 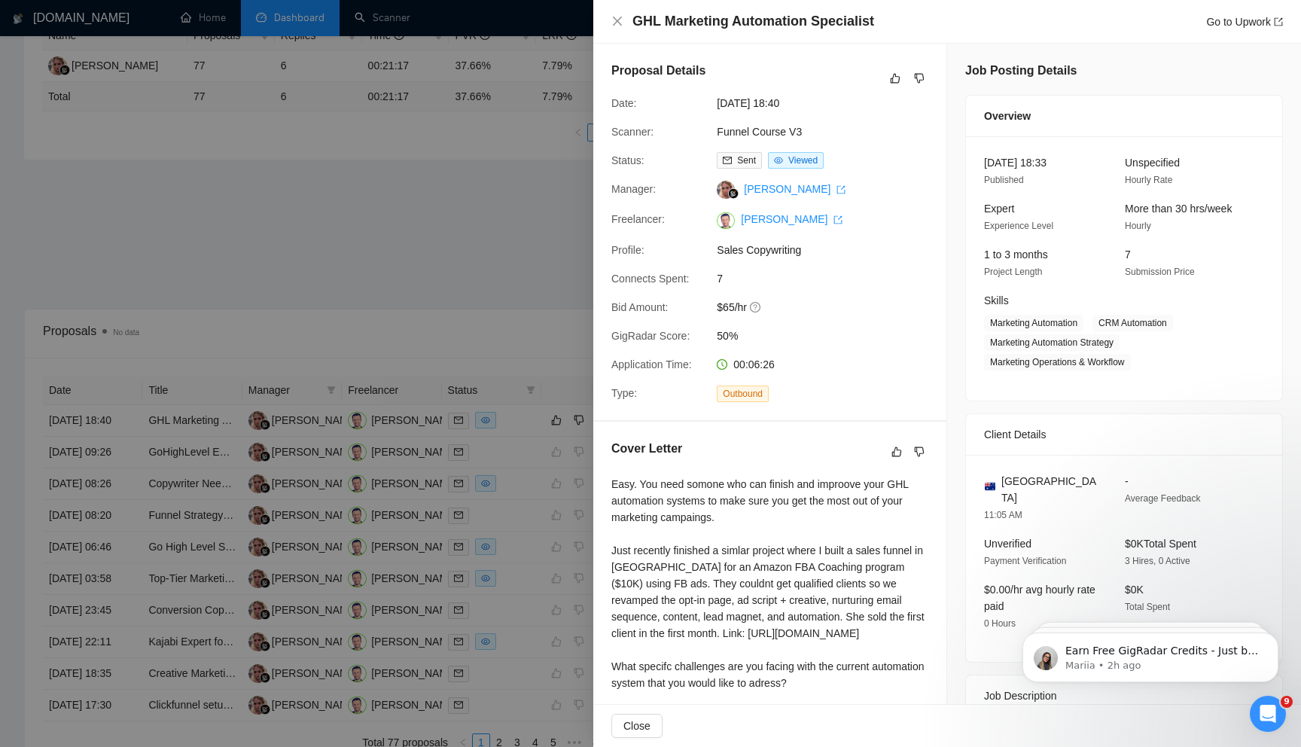 What do you see at coordinates (1034, 323) in the screenshot?
I see `span: Marketing Automation` at bounding box center [1034, 323].